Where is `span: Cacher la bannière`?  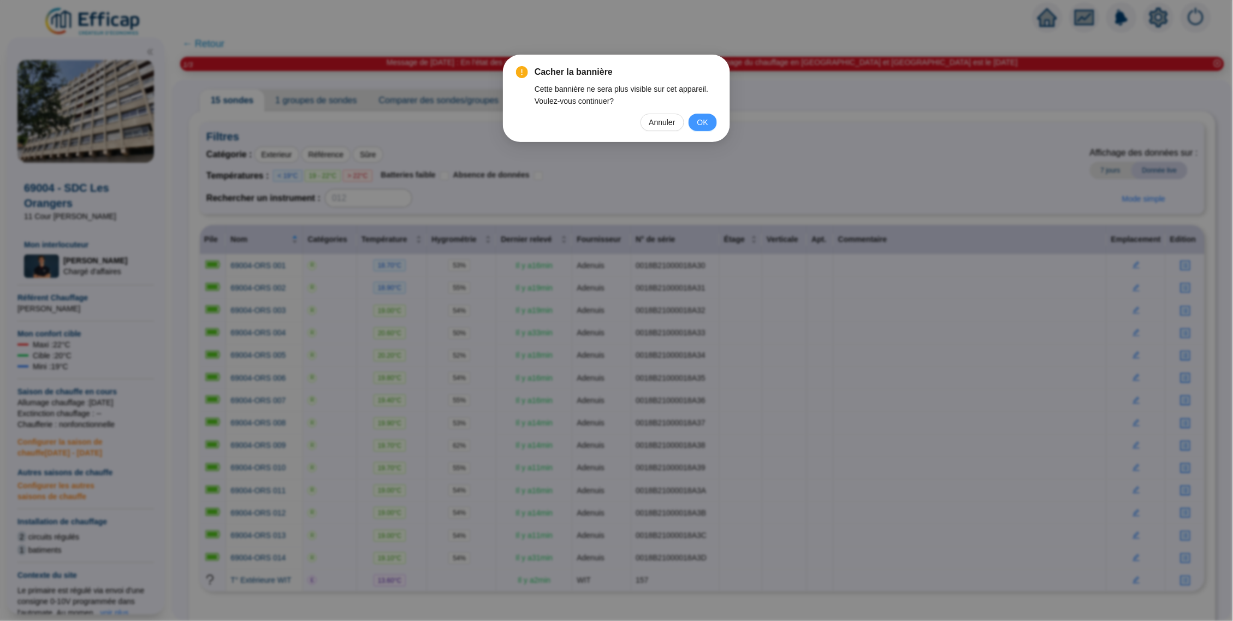
span: Cacher la bannière is located at coordinates (626, 72).